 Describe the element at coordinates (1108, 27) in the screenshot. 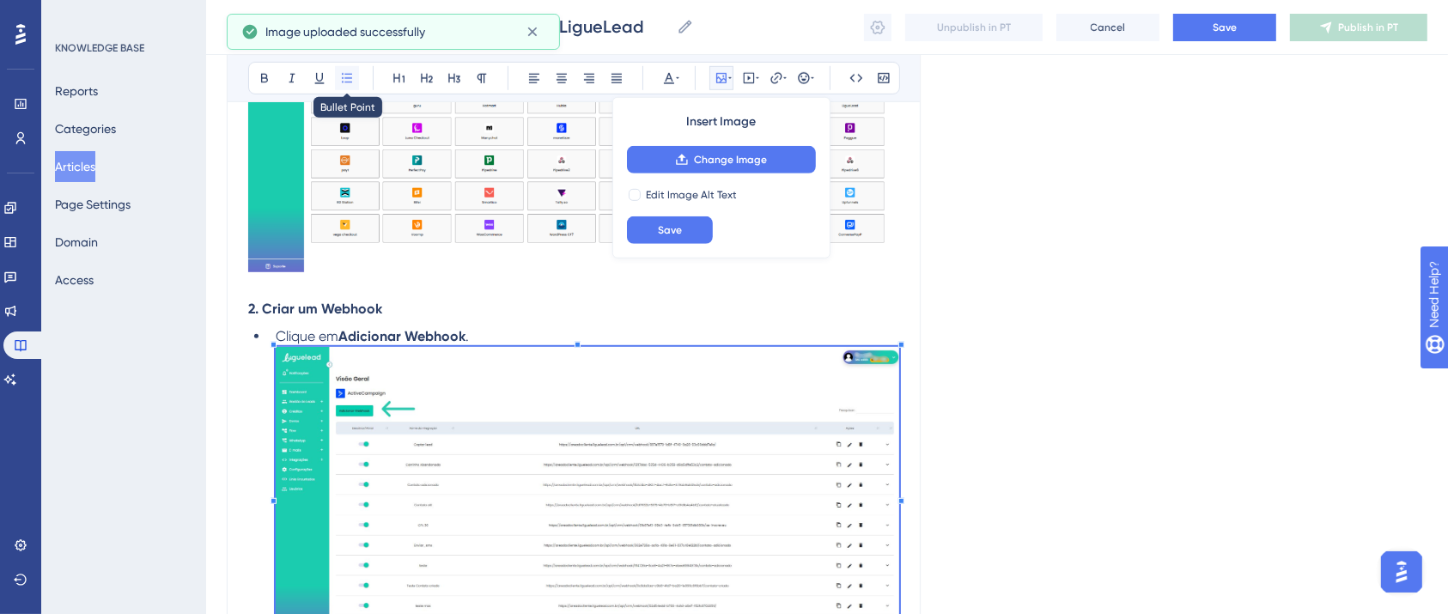

I see `span: Cancel` at that location.